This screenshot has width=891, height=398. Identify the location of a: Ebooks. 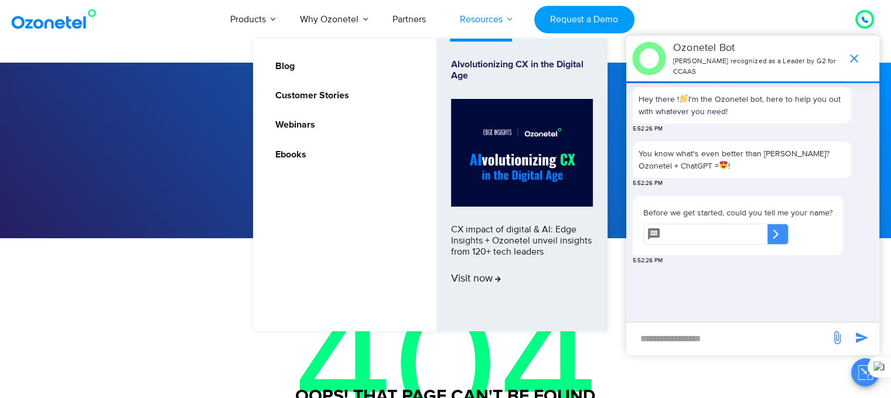
(288, 155).